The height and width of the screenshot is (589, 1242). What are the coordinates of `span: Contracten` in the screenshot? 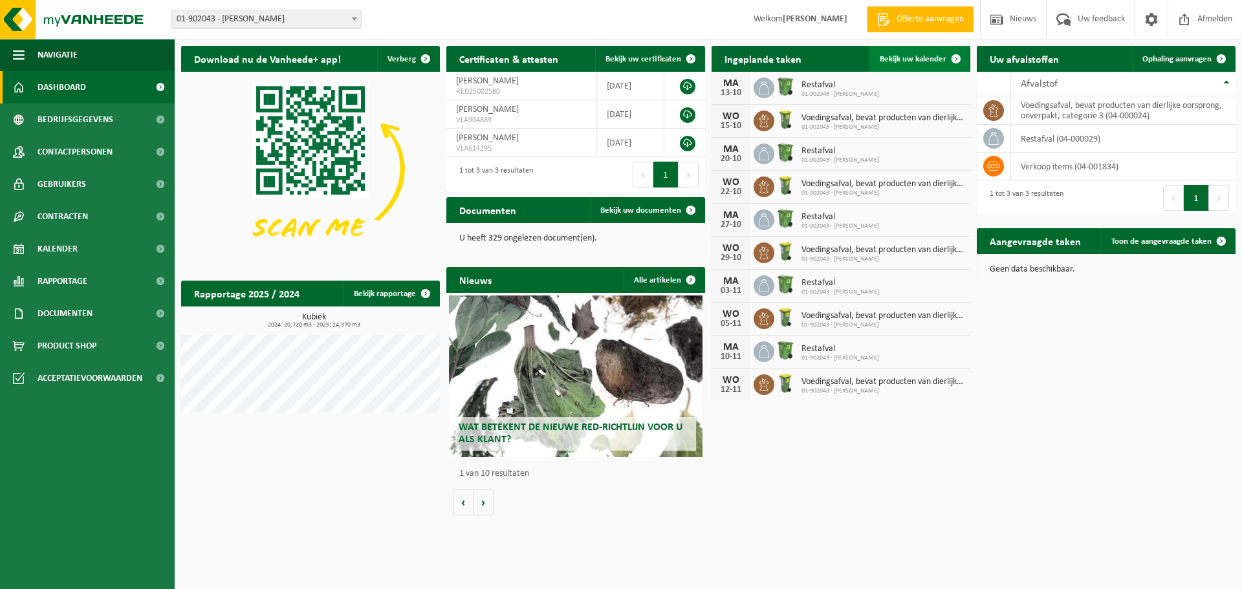 It's located at (63, 217).